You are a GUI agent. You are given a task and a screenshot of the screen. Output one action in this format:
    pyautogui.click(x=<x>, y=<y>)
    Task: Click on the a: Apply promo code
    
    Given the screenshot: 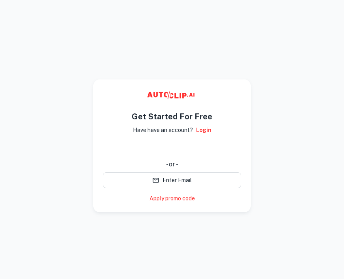 What is the action you would take?
    pyautogui.click(x=172, y=199)
    